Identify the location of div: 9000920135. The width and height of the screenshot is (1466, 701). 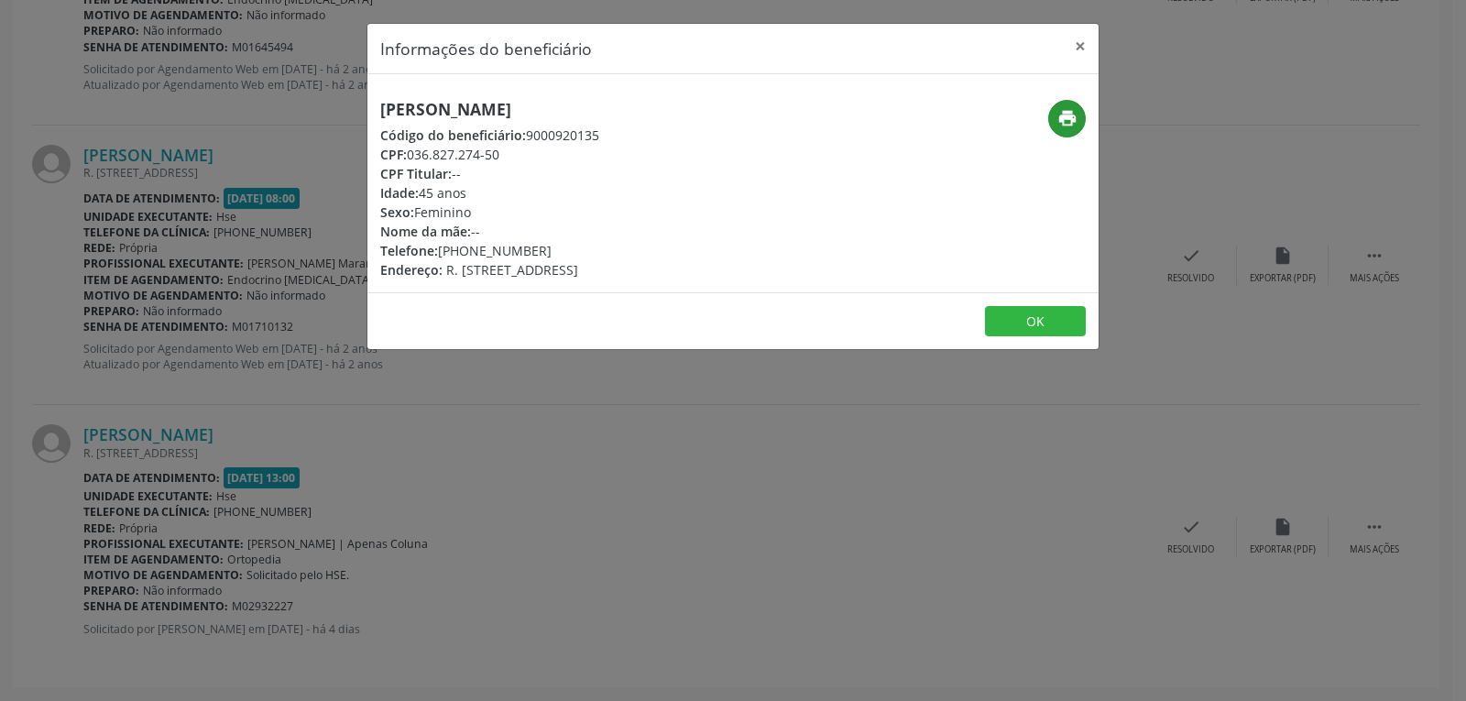
(489, 135).